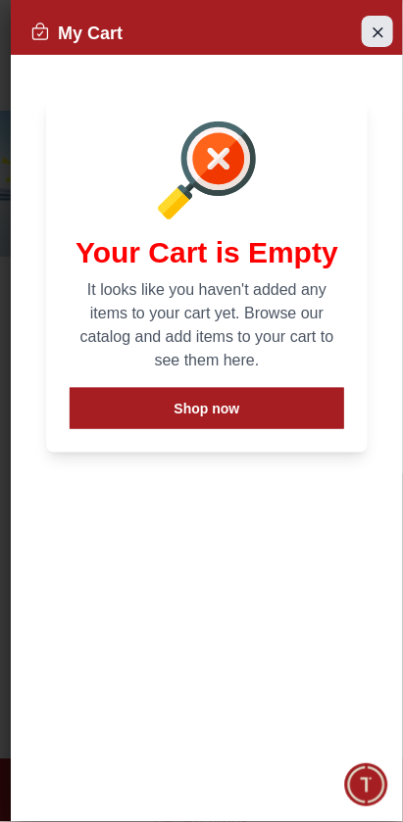 This screenshot has width=403, height=822. Describe the element at coordinates (207, 409) in the screenshot. I see `button: Shop now` at that location.